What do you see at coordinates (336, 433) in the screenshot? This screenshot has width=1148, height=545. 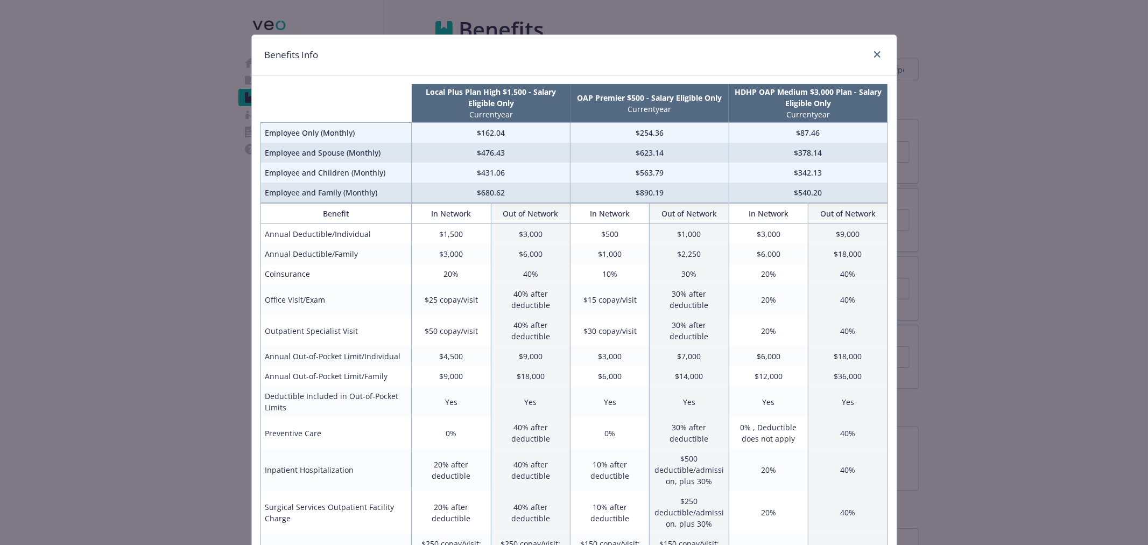 I see `td: Preventive Care` at bounding box center [336, 433].